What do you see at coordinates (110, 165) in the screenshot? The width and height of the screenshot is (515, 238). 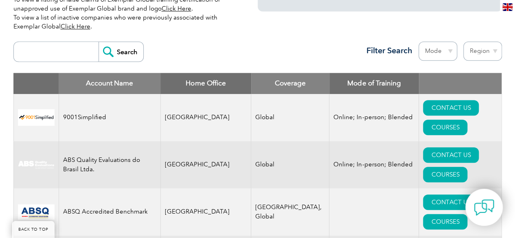 I see `td: ABS Quality Evaluations do Brasil Ltda.` at bounding box center [110, 165].